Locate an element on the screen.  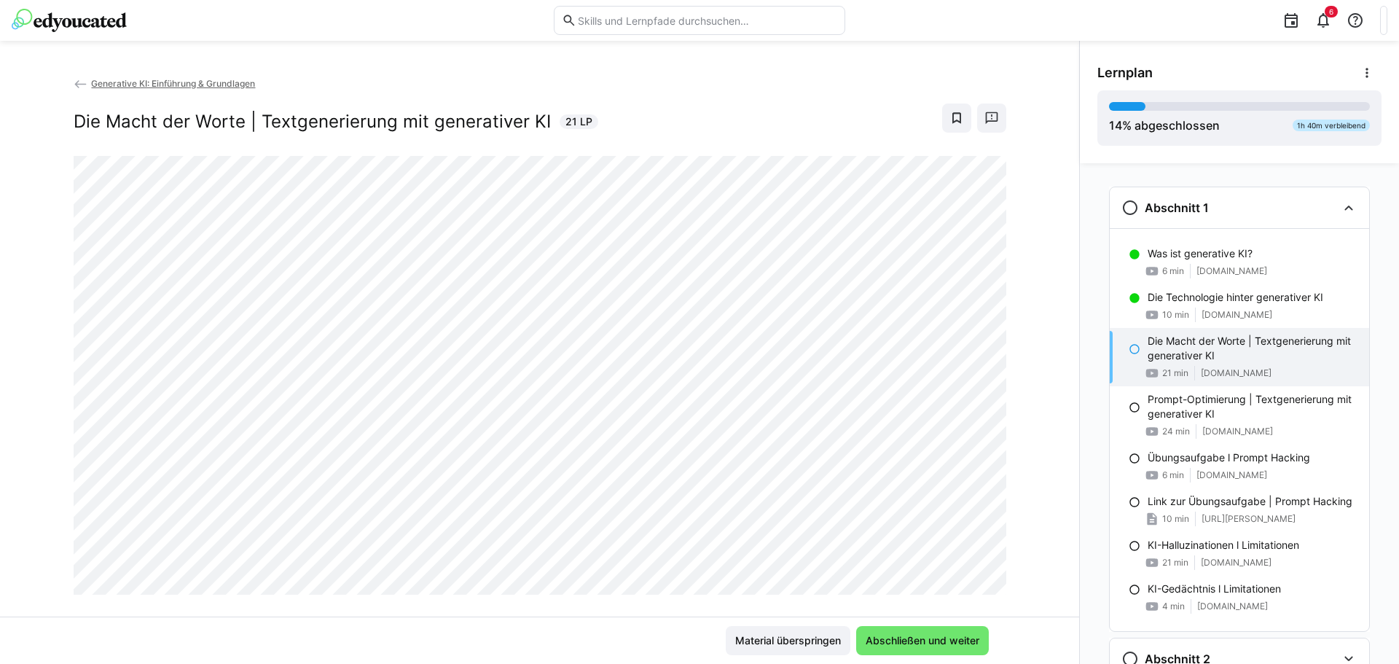
span: 21 LP is located at coordinates (579, 122).